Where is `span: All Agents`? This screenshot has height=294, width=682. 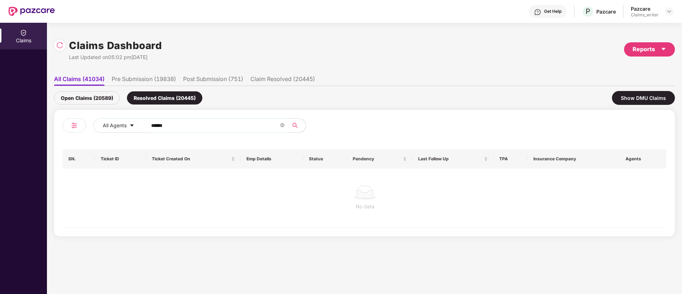 span: All Agents is located at coordinates (115, 126).